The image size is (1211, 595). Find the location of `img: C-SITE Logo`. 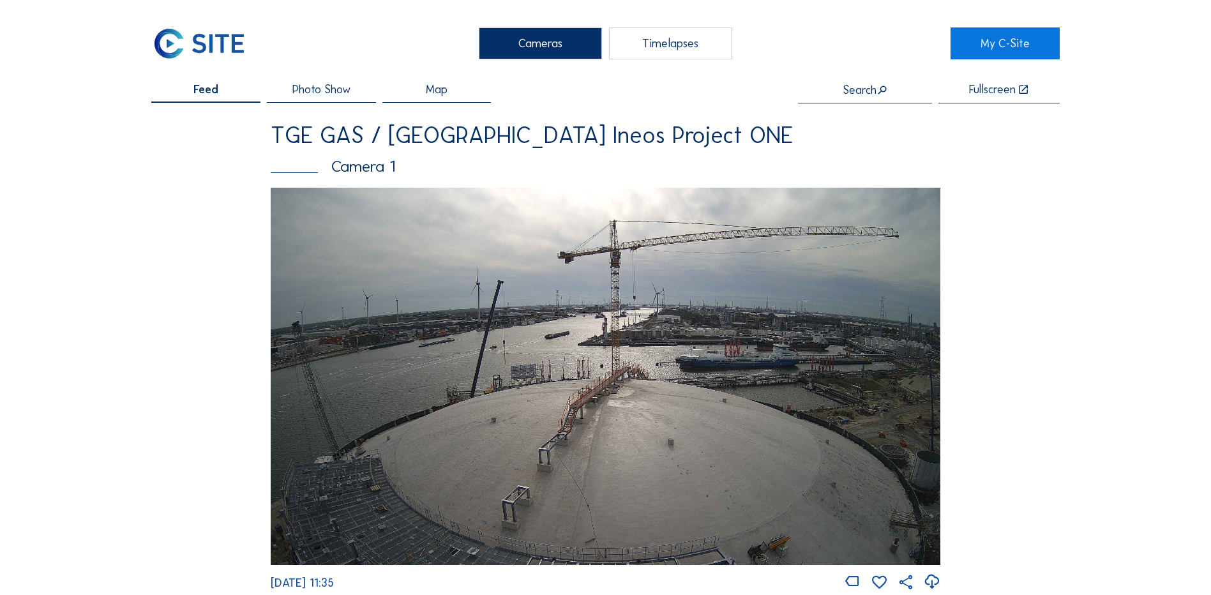

img: C-SITE Logo is located at coordinates (198, 43).